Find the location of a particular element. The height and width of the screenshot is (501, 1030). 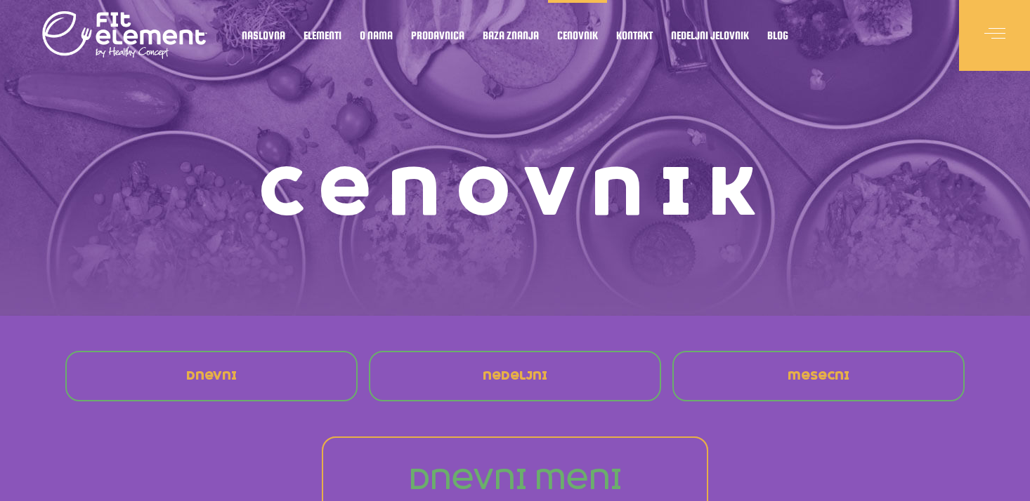

span: Blog is located at coordinates (777, 35).